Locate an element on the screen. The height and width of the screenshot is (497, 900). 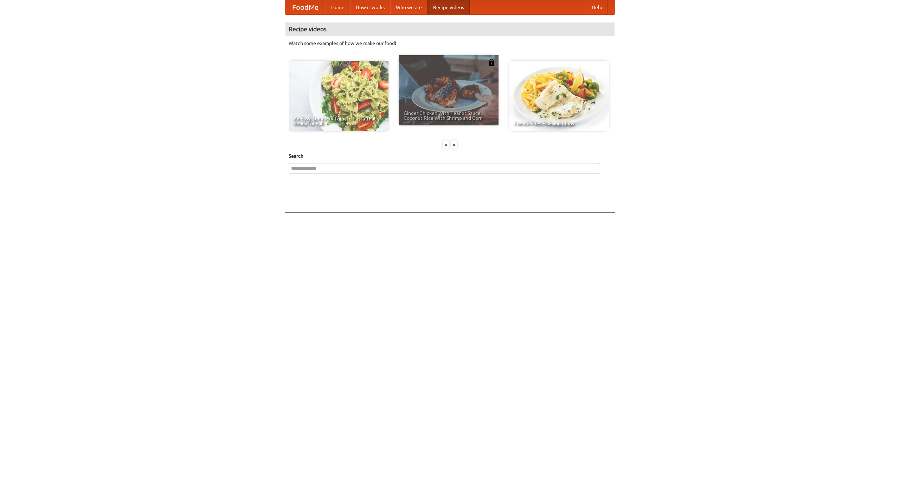
a: Home is located at coordinates (338, 7).